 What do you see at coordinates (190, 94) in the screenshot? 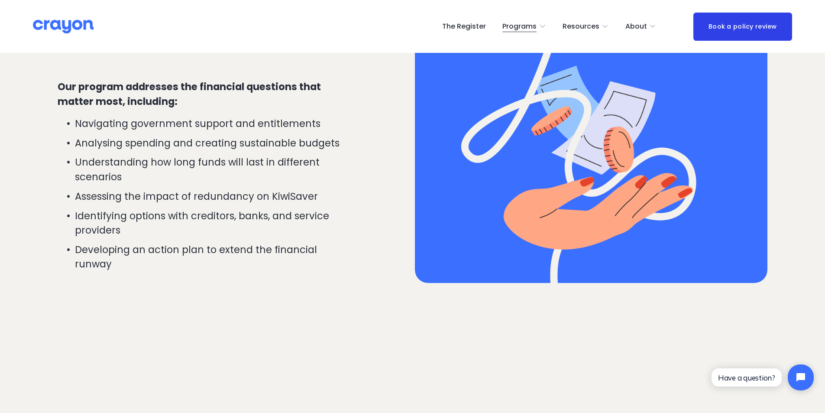
I see `strong: Our program addresses the financial questions that matter most, including:` at bounding box center [190, 94].